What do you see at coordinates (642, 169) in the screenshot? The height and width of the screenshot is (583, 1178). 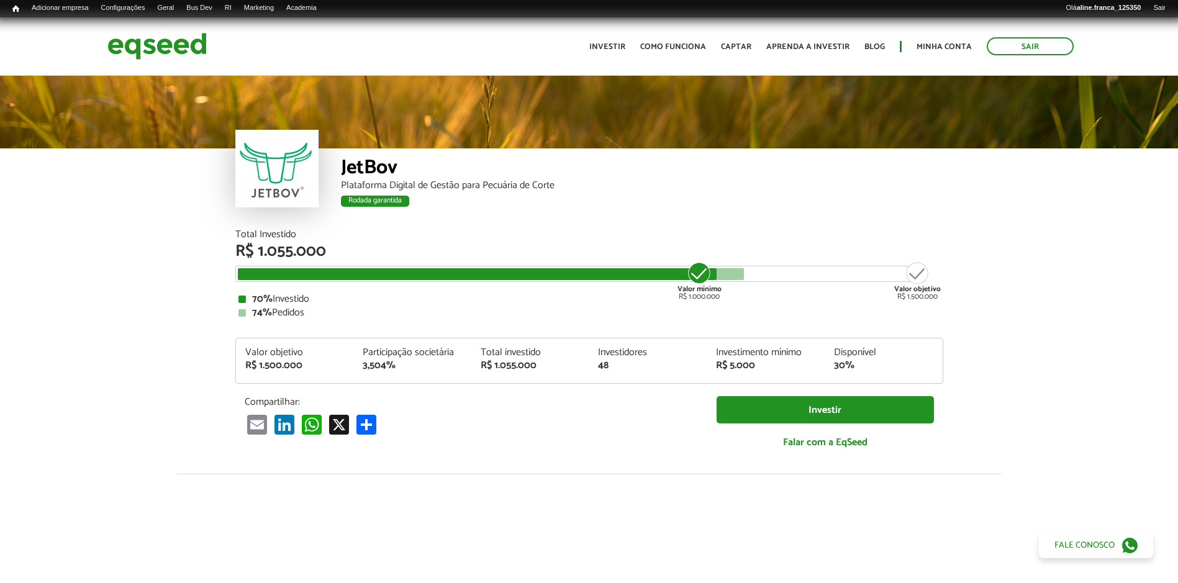 I see `div: JetBov` at bounding box center [642, 169].